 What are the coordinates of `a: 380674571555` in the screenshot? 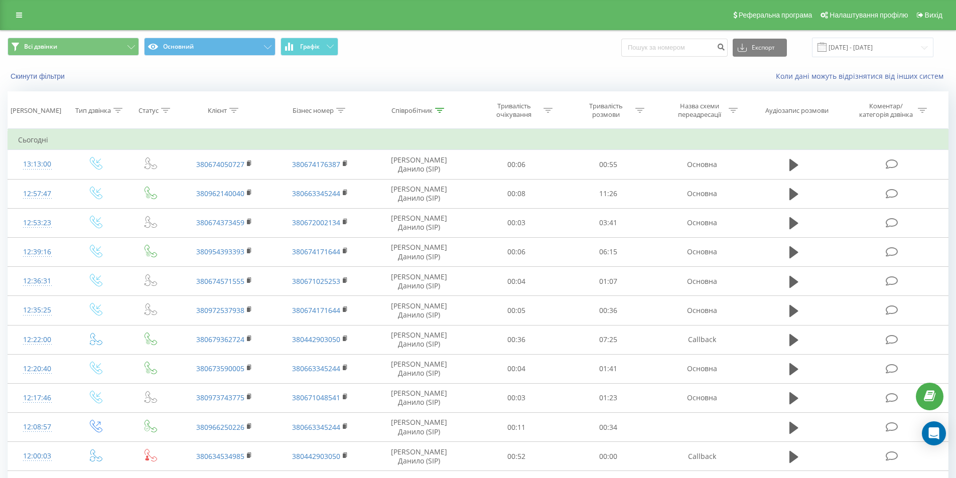 It's located at (220, 281).